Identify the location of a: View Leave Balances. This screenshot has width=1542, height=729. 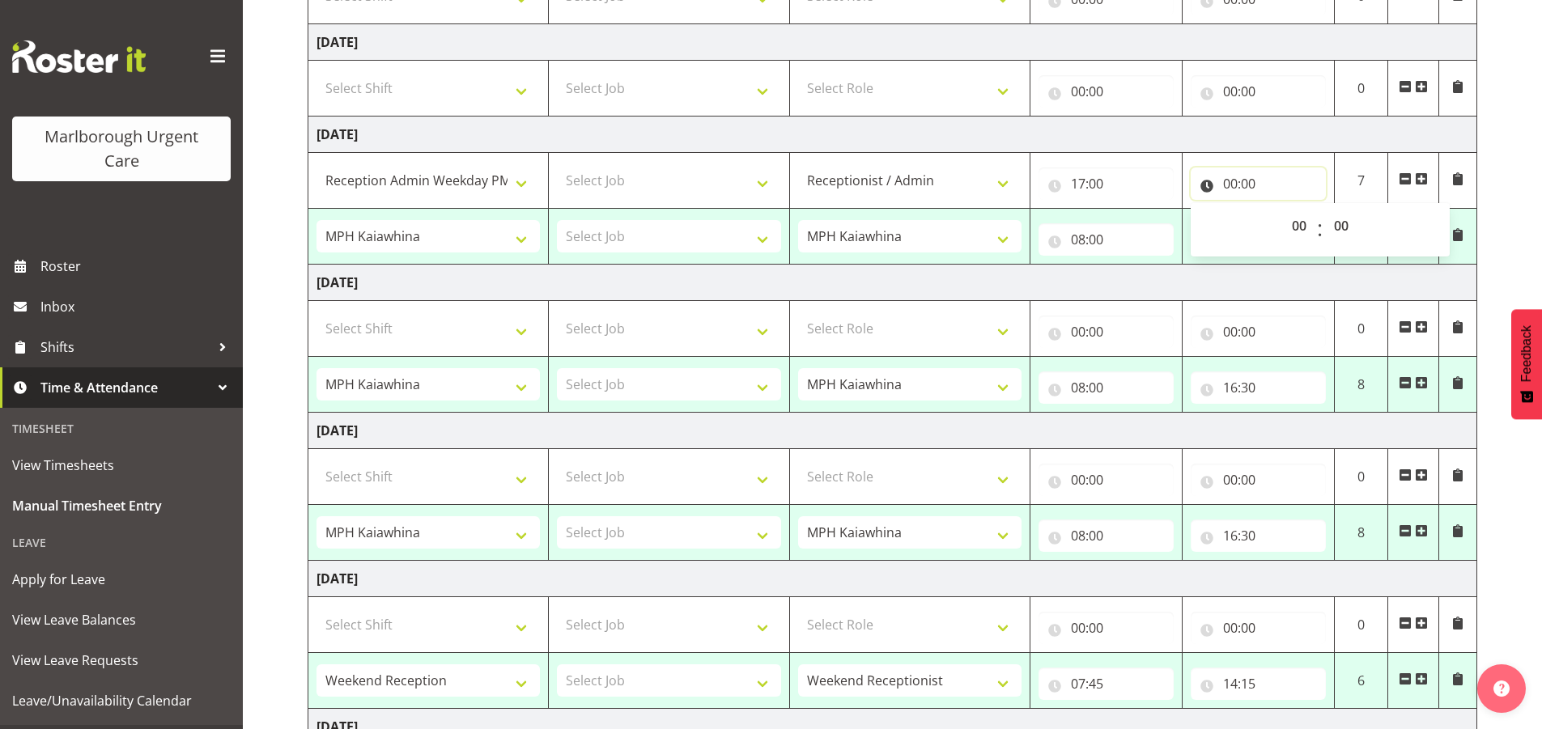
(121, 620).